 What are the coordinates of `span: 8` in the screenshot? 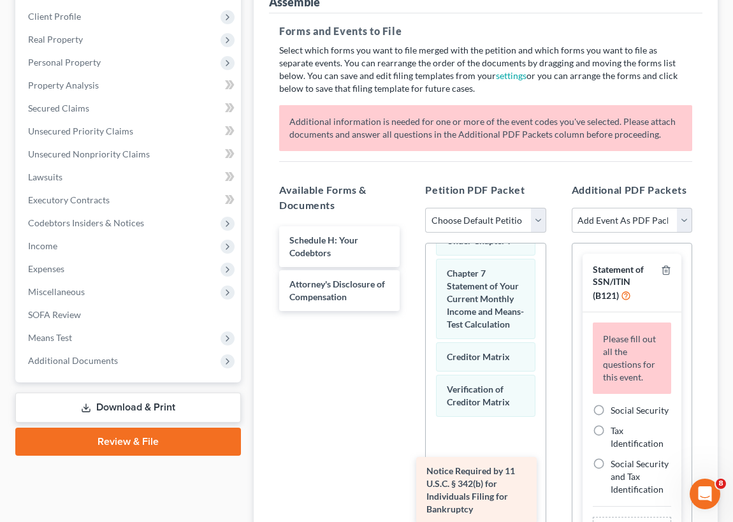 It's located at (721, 484).